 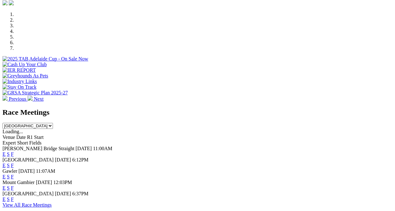 I want to click on span: Mount Gambier, so click(x=18, y=182).